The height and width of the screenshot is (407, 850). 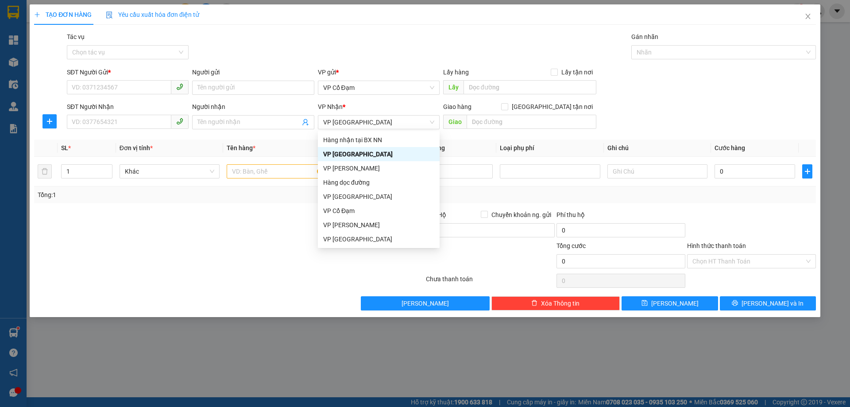 I want to click on span: Lấy tận nơi, so click(x=577, y=72).